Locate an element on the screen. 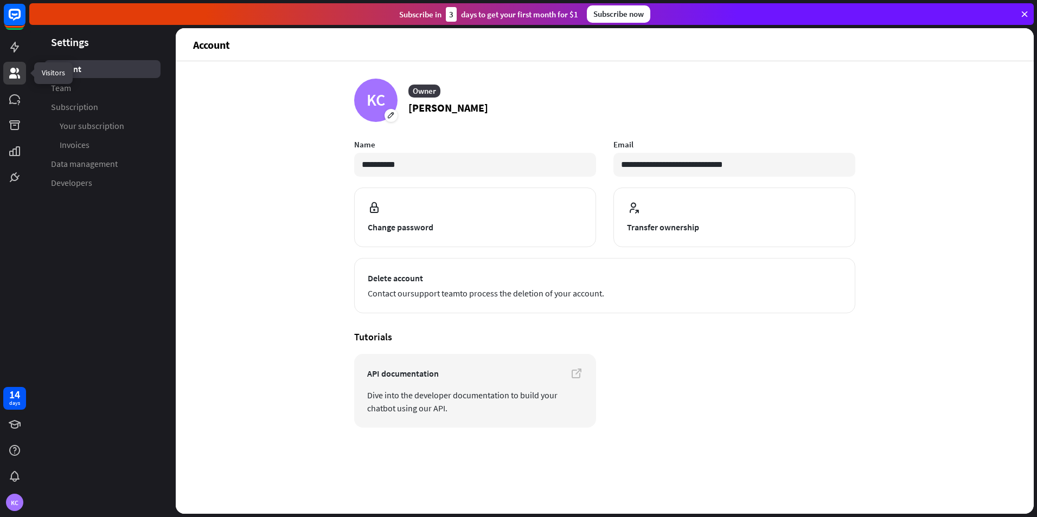 This screenshot has width=1037, height=517. div: Owner is located at coordinates (424, 91).